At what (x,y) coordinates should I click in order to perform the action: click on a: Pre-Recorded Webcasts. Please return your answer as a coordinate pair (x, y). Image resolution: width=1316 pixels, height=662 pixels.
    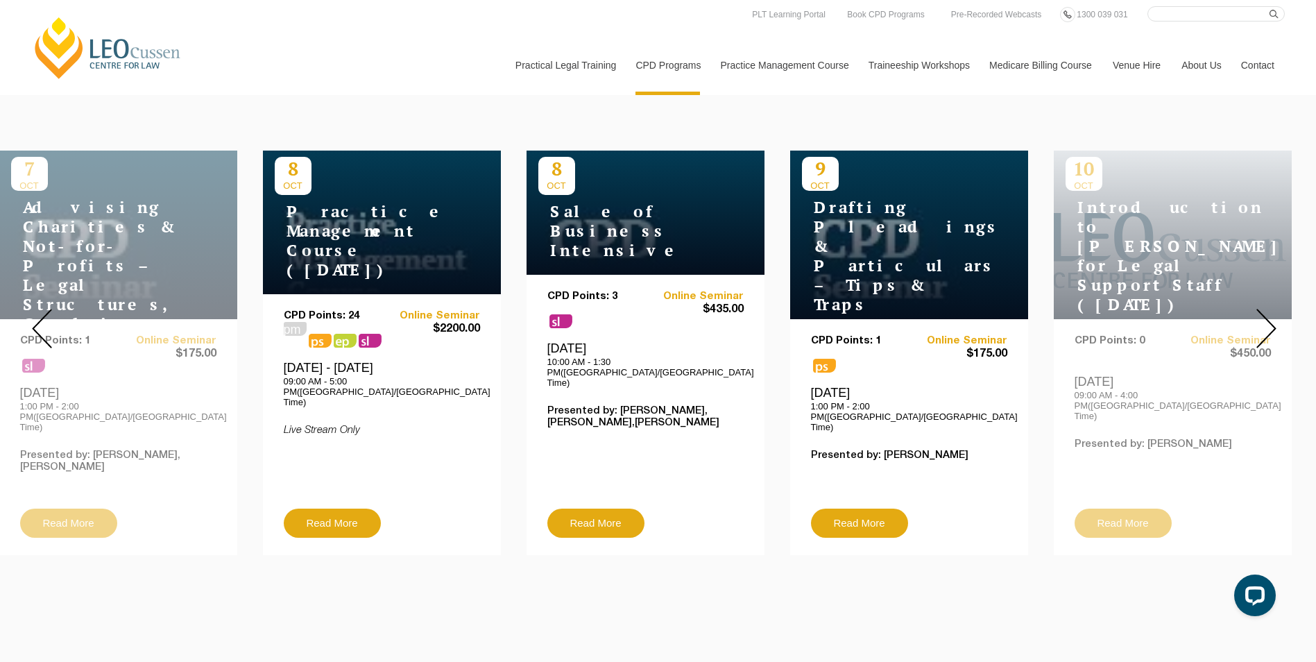
    Looking at the image, I should click on (996, 15).